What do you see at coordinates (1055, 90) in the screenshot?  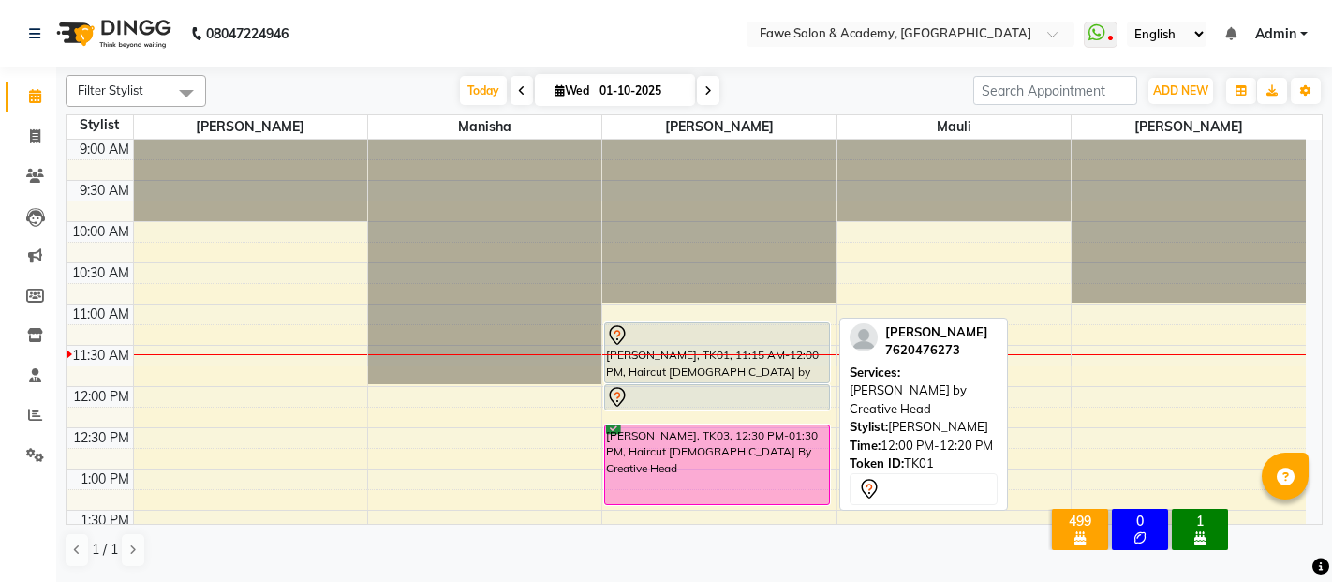 I see `input: Search Appointment` at bounding box center [1055, 90].